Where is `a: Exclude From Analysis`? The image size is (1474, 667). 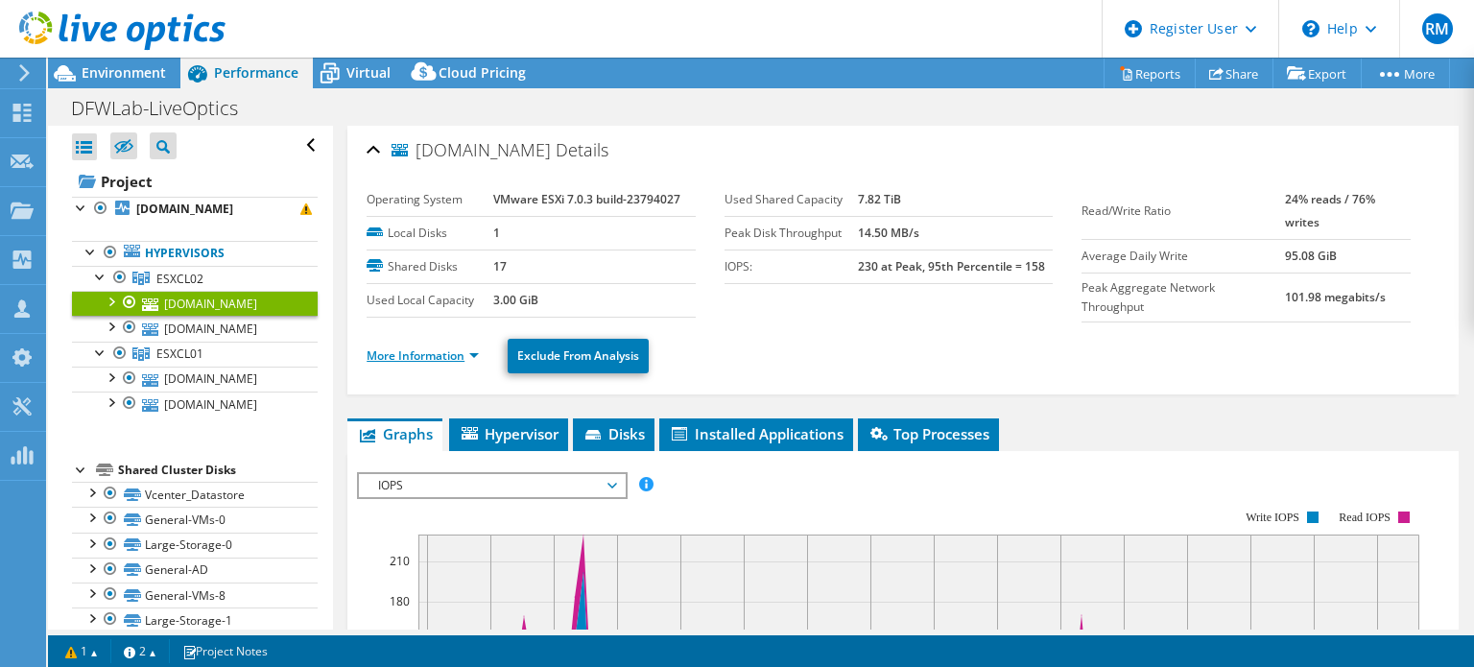
a: Exclude From Analysis is located at coordinates (578, 356).